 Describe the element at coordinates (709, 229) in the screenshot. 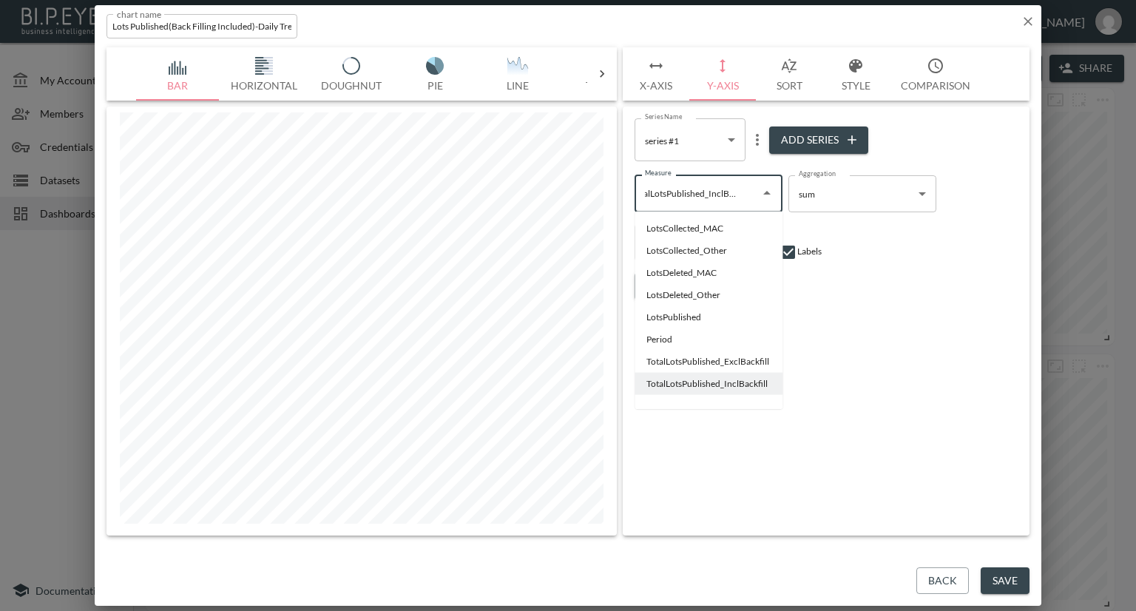

I see `li: LotsCollected_MAC` at that location.